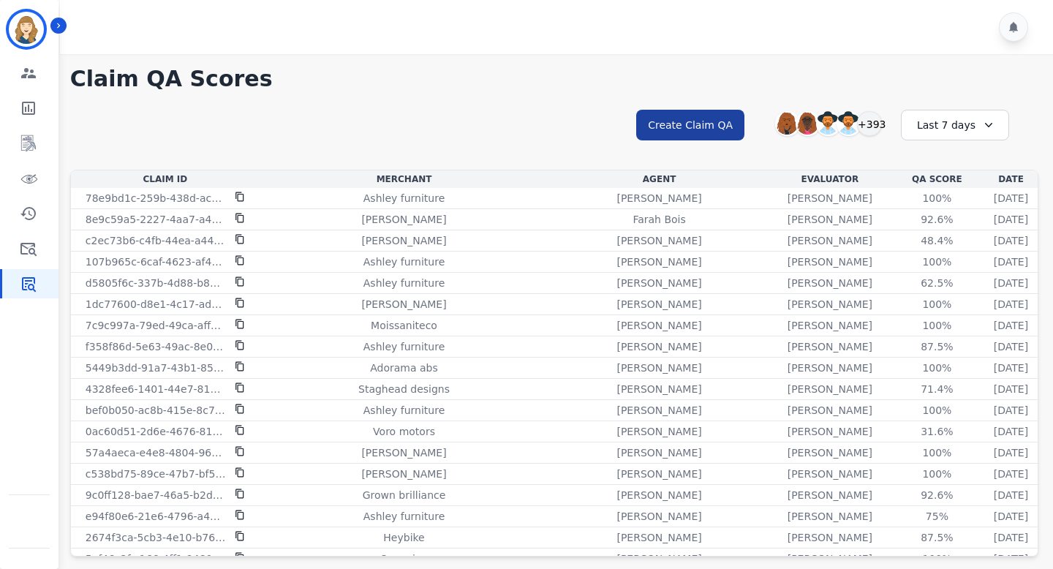  Describe the element at coordinates (554, 79) in the screenshot. I see `h1: Claim QA Scores` at that location.